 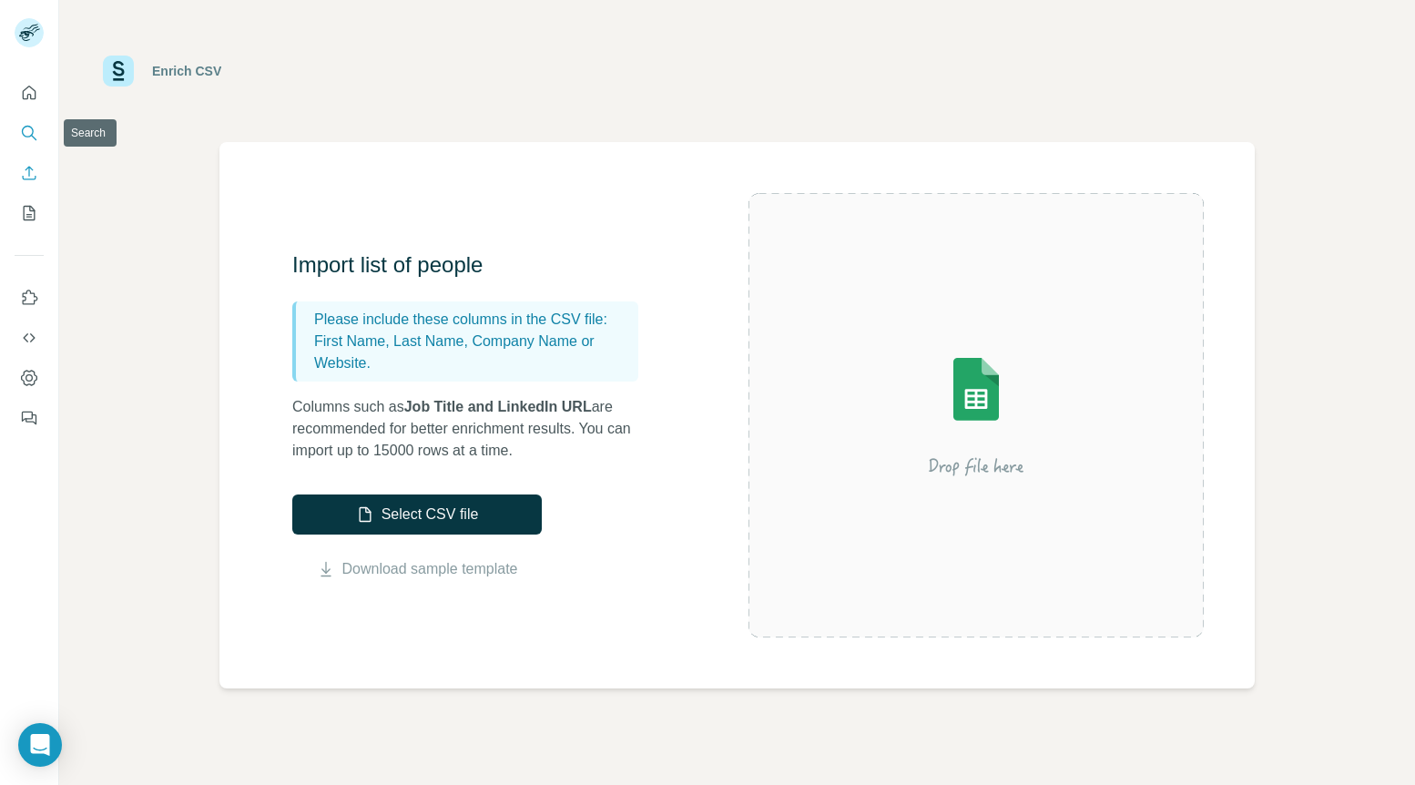 I want to click on button: Use Surfe on LinkedIn, so click(x=29, y=298).